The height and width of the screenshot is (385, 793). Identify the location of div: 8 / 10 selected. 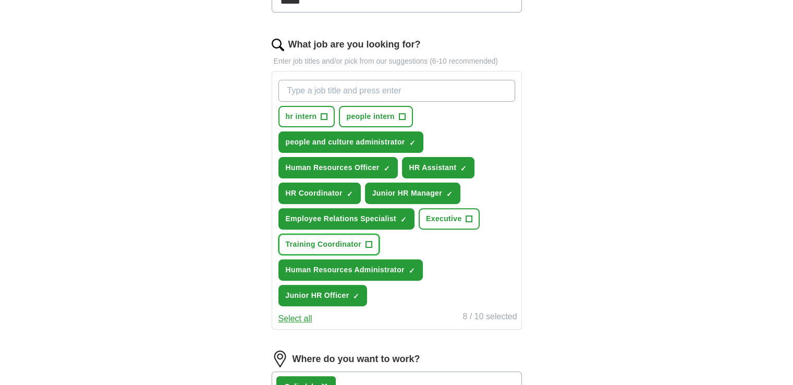
(490, 318).